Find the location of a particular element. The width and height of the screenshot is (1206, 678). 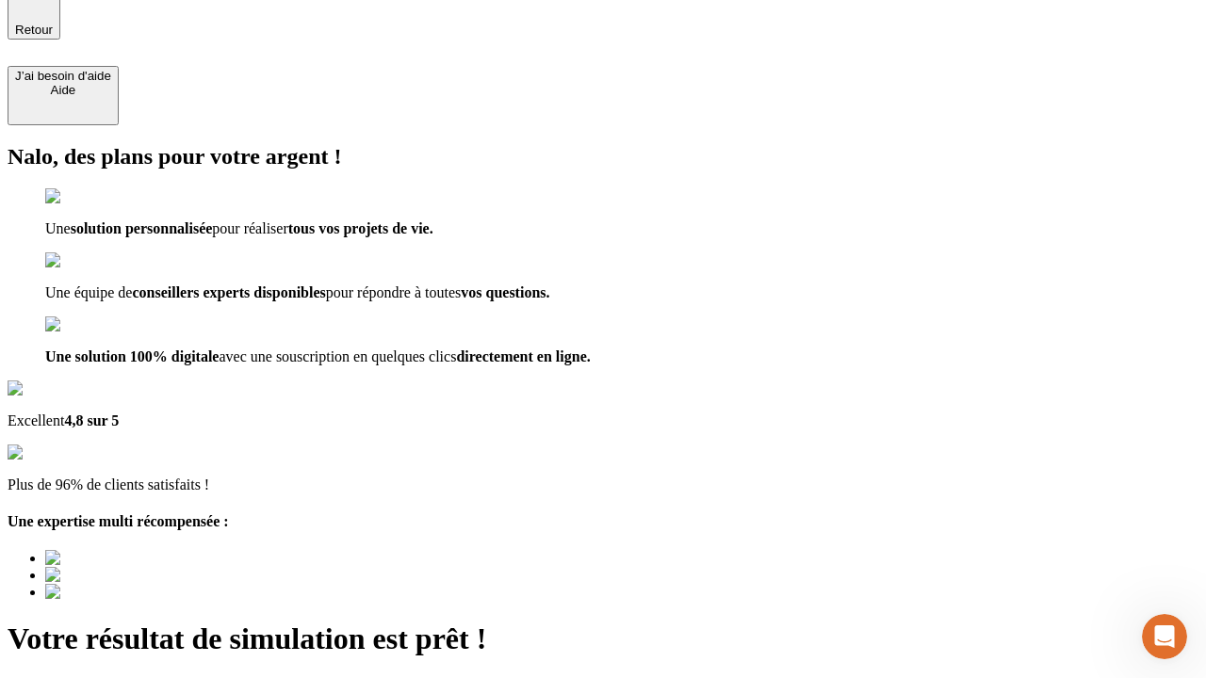

span: Retour is located at coordinates (34, 29).